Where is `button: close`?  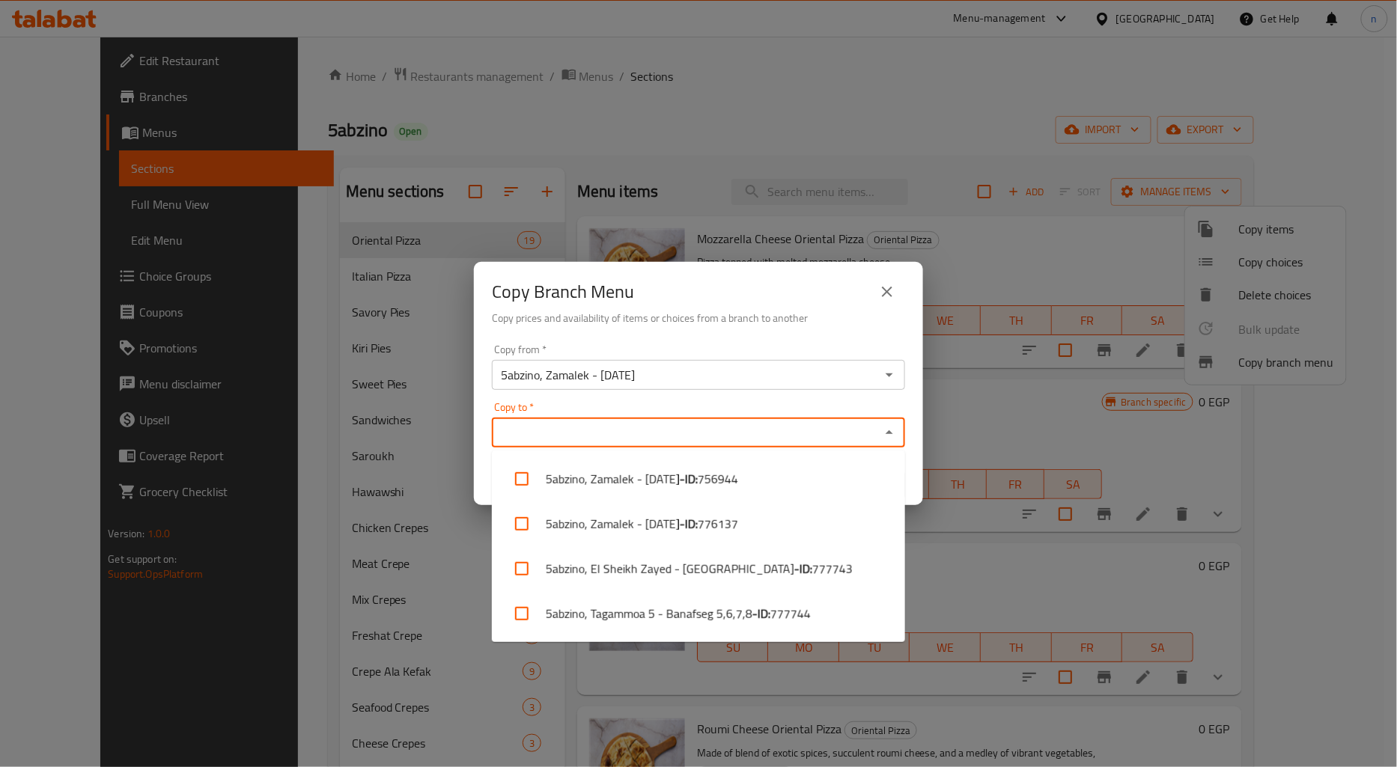
button: close is located at coordinates (887, 292).